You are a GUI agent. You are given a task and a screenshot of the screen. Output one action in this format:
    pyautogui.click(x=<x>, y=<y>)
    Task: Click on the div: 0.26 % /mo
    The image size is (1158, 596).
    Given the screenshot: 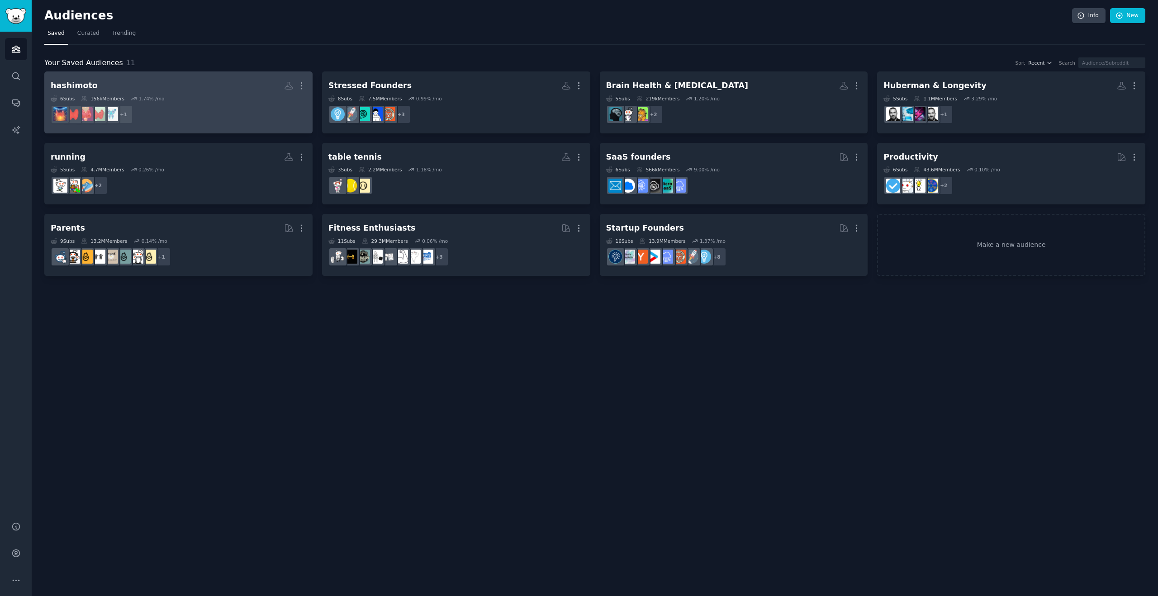 What is the action you would take?
    pyautogui.click(x=151, y=170)
    